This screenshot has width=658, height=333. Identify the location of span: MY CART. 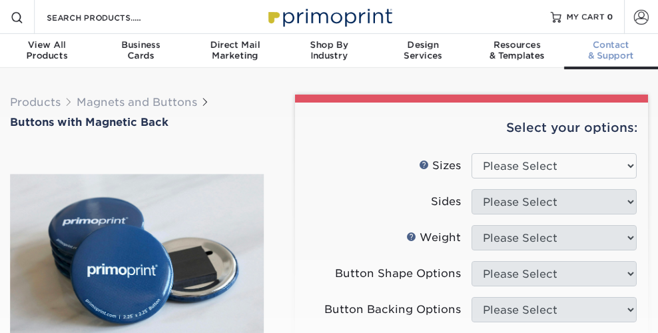
(585, 17).